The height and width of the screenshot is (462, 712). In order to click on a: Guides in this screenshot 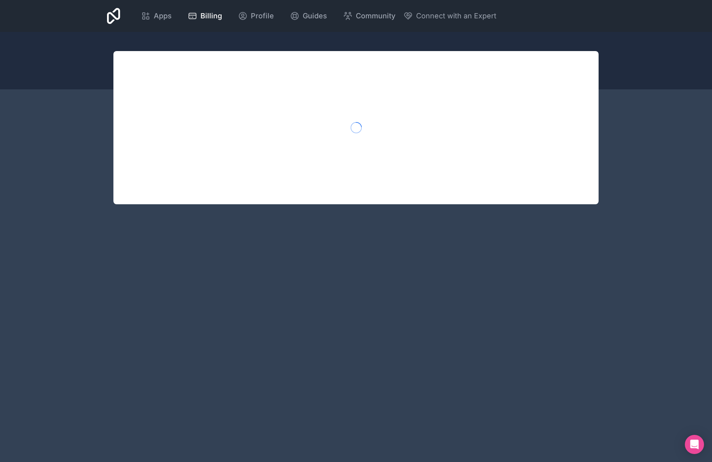, I will do `click(308, 16)`.